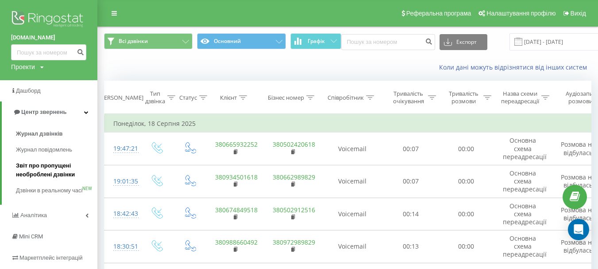 The height and width of the screenshot is (269, 598). What do you see at coordinates (515, 67) in the screenshot?
I see `a: Коли дані можуть відрізнятися вiд інших систем` at bounding box center [515, 67].